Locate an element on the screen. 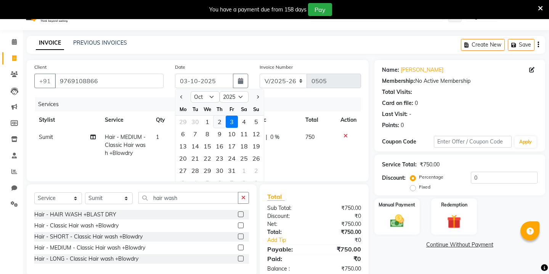 Image resolution: width=549 pixels, height=274 pixels. div: 7 is located at coordinates (195, 134).